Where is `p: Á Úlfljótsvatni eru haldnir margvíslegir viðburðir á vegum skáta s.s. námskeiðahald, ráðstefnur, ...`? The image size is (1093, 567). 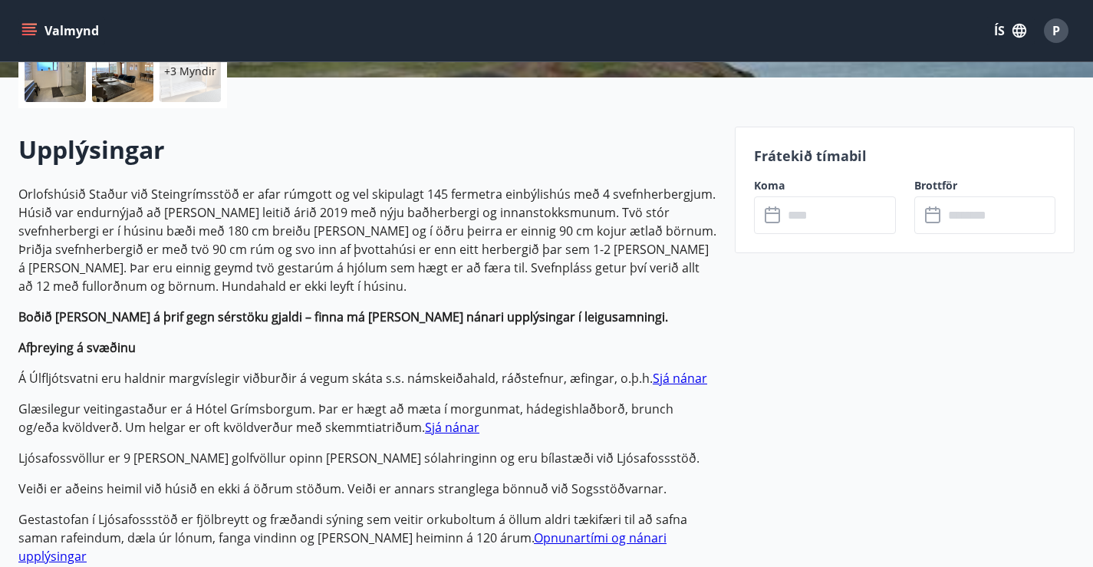 p: Á Úlfljótsvatni eru haldnir margvíslegir viðburðir á vegum skáta s.s. námskeiðahald, ráðstefnur, ... is located at coordinates (367, 378).